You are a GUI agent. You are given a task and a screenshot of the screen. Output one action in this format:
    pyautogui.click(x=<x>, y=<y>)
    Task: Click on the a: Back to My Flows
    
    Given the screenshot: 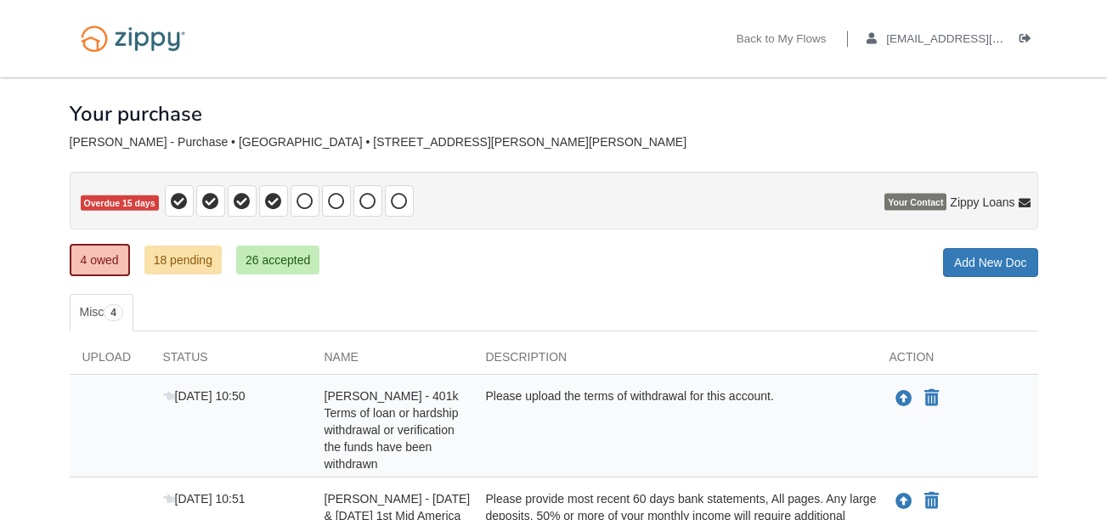 What is the action you would take?
    pyautogui.click(x=782, y=41)
    